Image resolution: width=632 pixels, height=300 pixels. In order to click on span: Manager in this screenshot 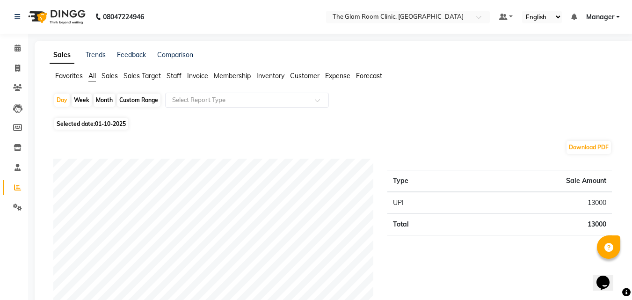, I will do `click(601, 17)`.